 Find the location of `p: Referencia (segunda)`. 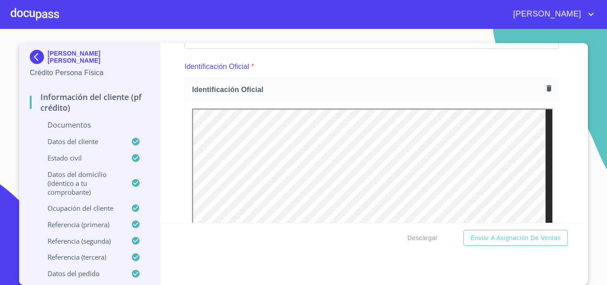

p: Referencia (segunda) is located at coordinates (80, 241).